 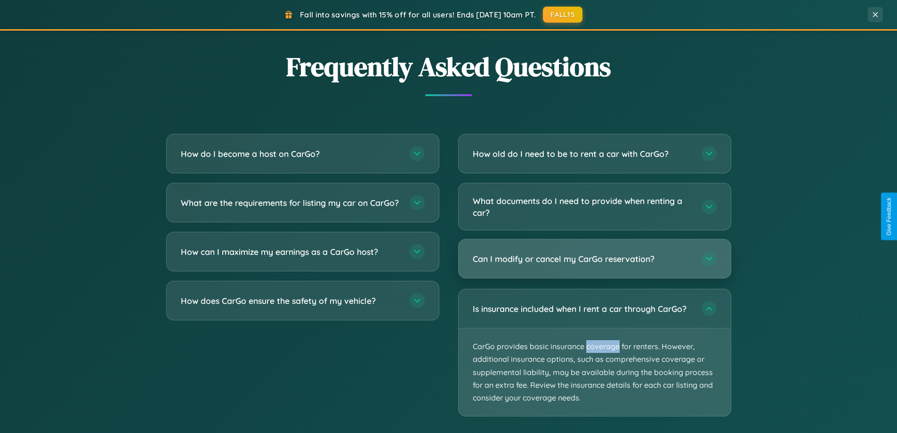 I want to click on h3: What documents do I need to provide when renting a car?, so click(x=582, y=206).